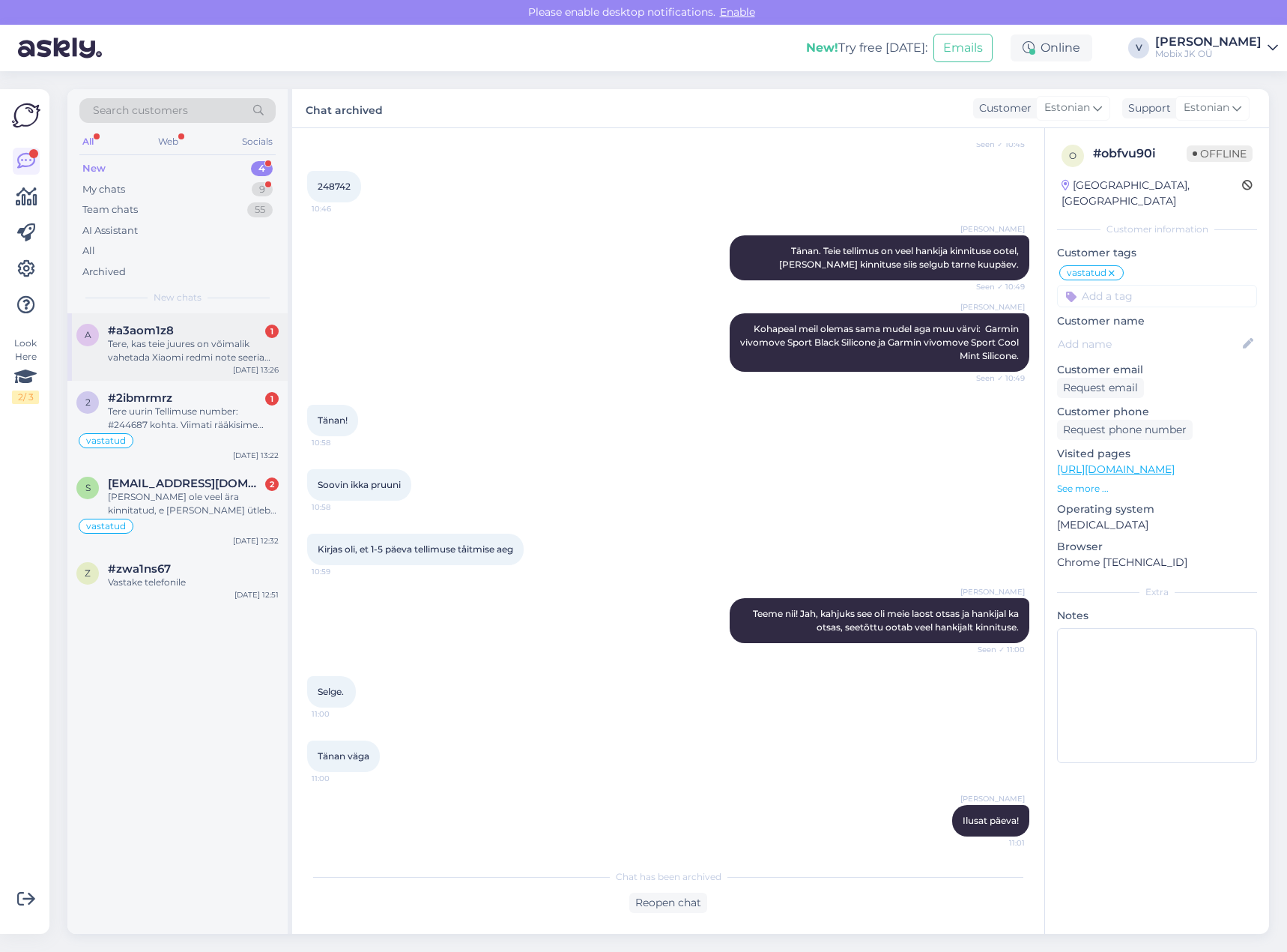  Describe the element at coordinates (880, 342) in the screenshot. I see `span: Kohapeal meil olemas sama mudel aga muu värvi: Garmin vivomove Sport Black Silicone ja Garmin viv...` at that location.